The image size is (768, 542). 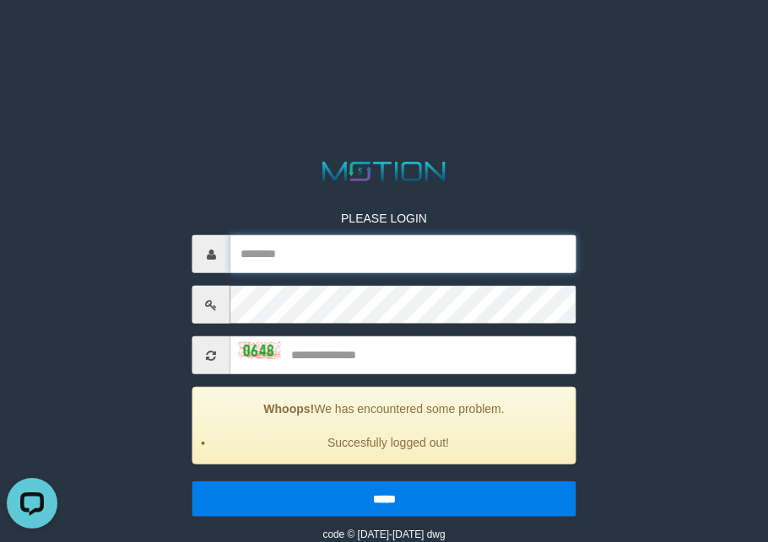 What do you see at coordinates (260, 350) in the screenshot?
I see `img: captcha` at bounding box center [260, 350].